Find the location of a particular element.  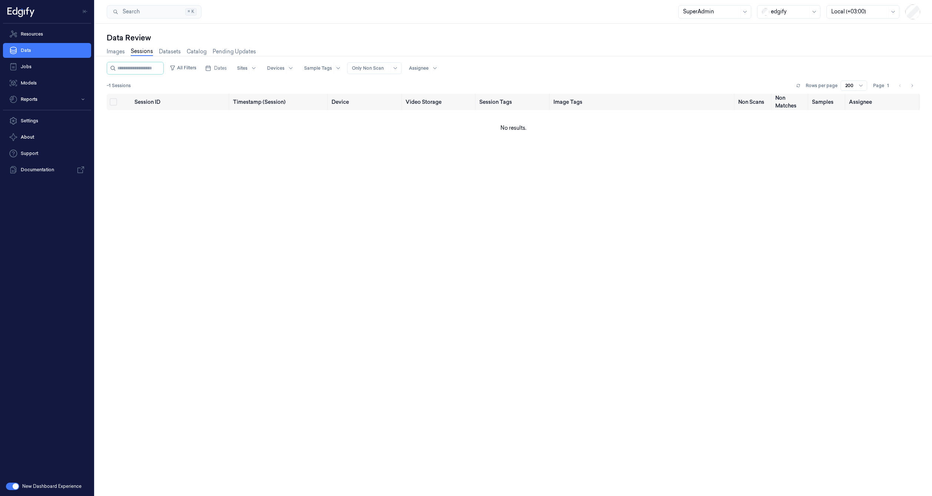

a: Settings is located at coordinates (47, 121).